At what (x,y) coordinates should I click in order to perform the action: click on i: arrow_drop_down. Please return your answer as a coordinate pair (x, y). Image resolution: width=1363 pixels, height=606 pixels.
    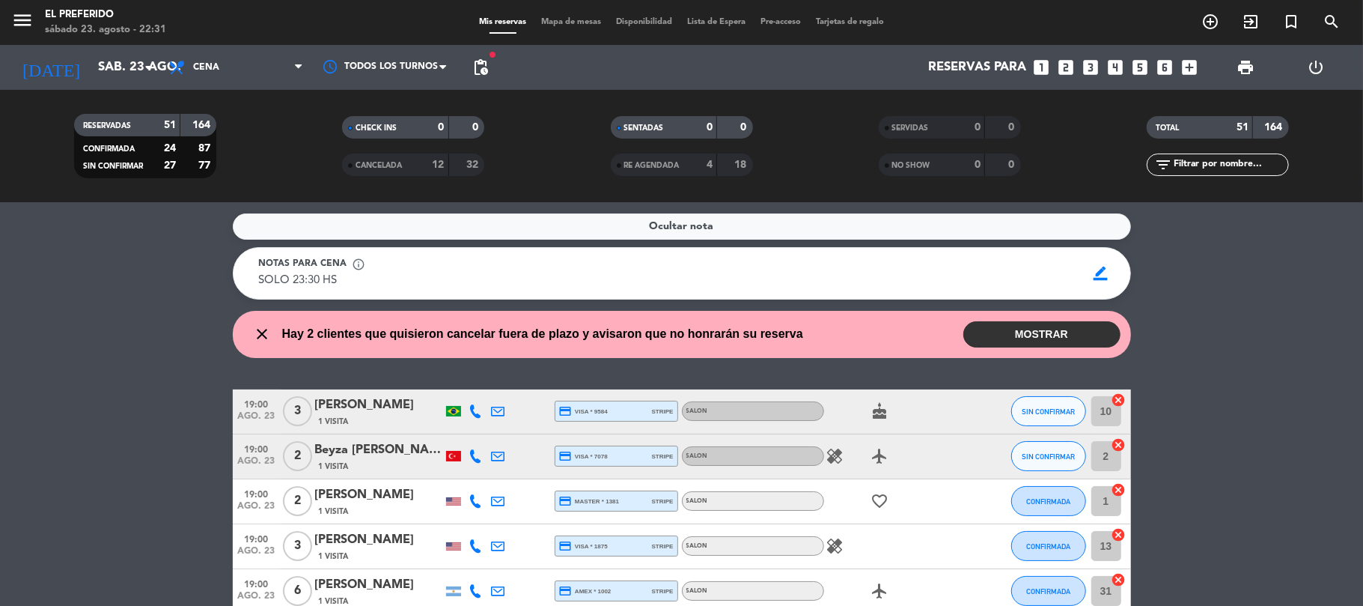
    Looking at the image, I should click on (148, 67).